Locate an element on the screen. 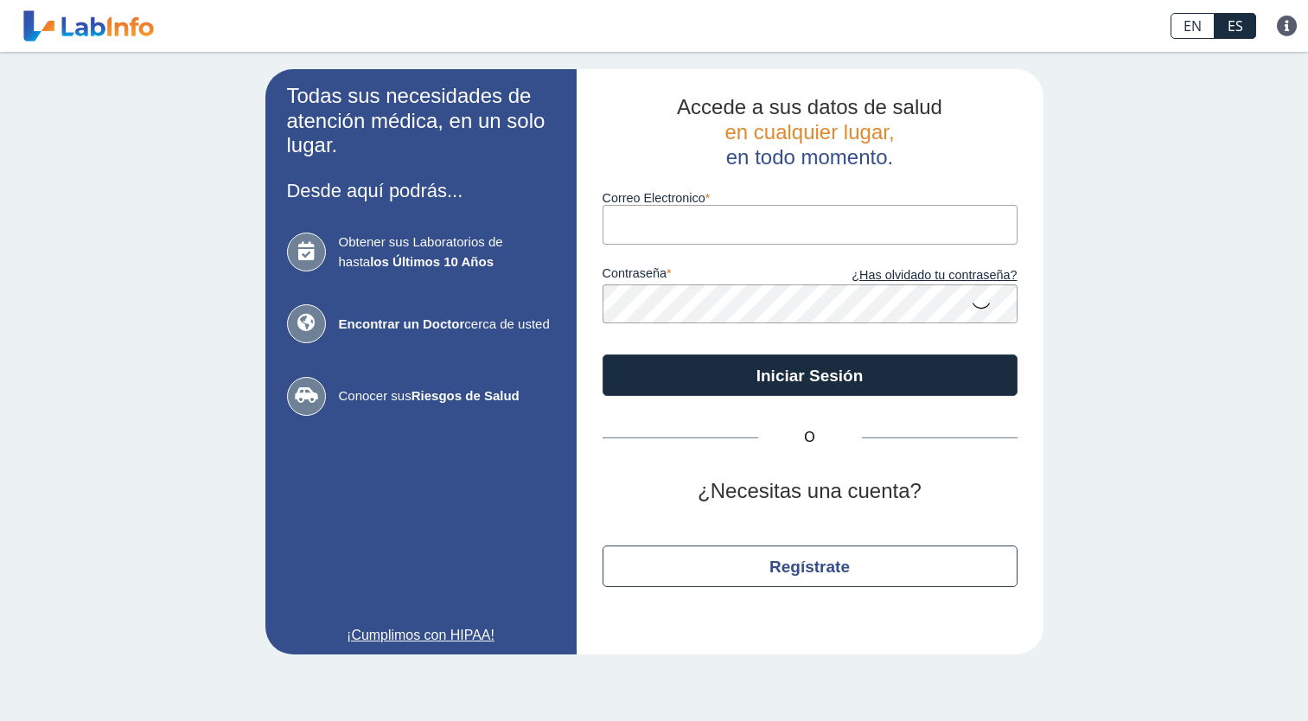 The image size is (1308, 721). button: Iniciar Sesión is located at coordinates (810, 375).